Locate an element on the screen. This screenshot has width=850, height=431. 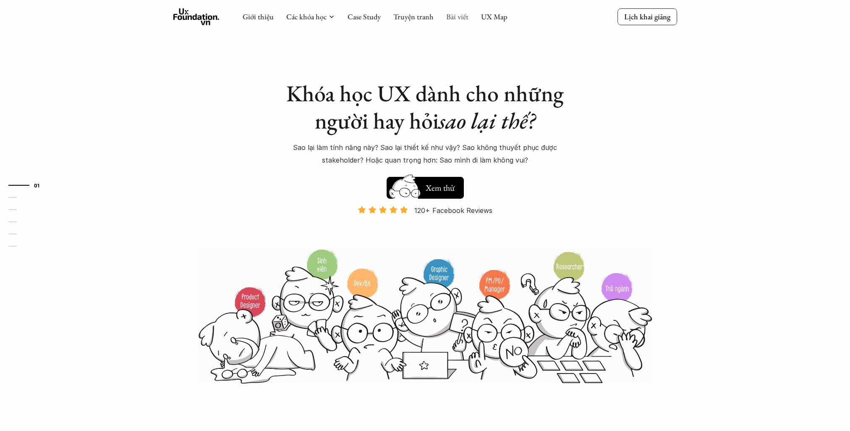
p: Sao lại làm tính năng này? Sao lại thiết kế như vậy? Sao không thuyết phục được stakeholder? Hoặc... is located at coordinates (425, 154).